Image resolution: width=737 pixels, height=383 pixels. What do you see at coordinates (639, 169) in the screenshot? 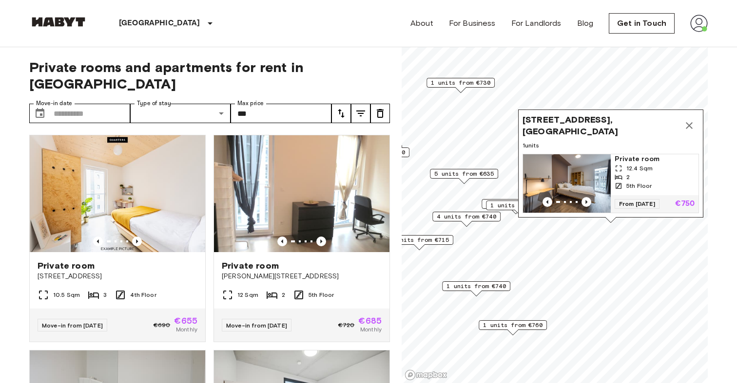
I see `span: 12.4 Sqm` at bounding box center [639, 169].